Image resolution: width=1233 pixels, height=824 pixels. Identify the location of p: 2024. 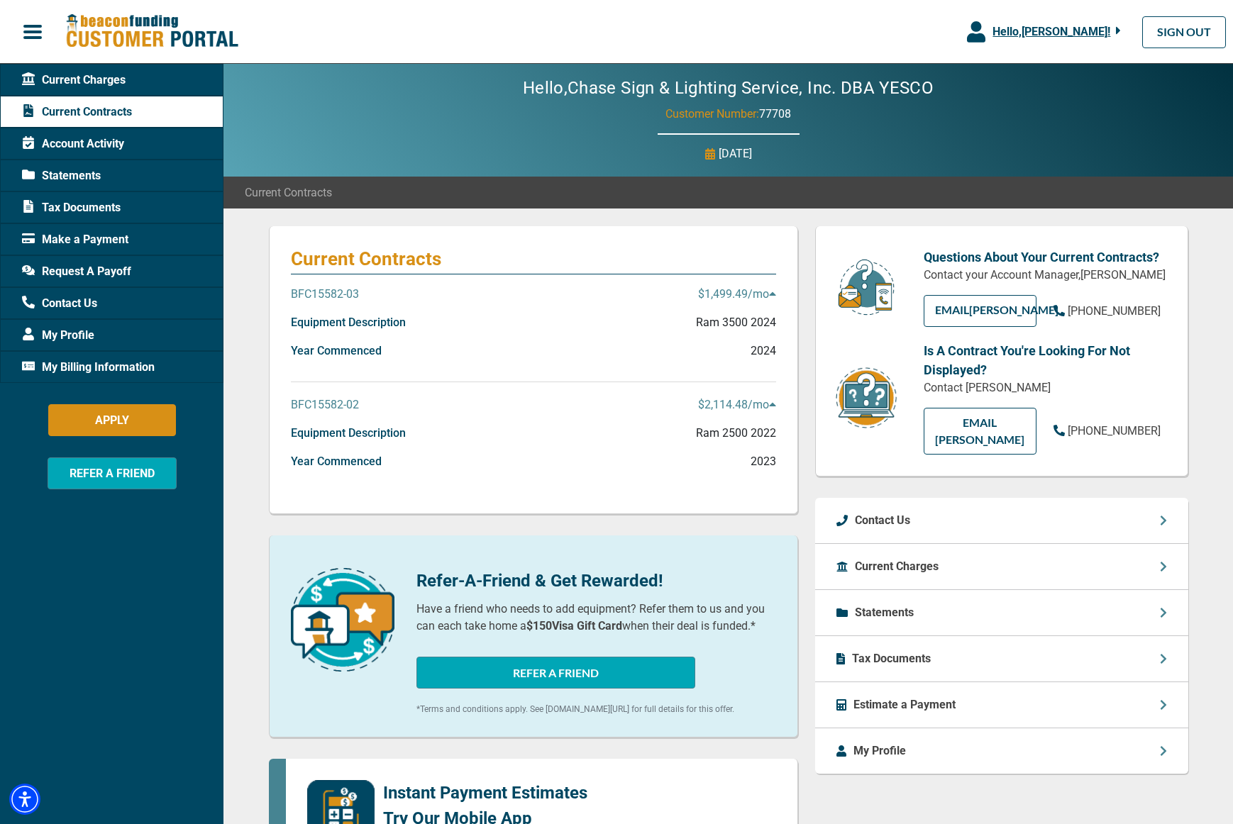
(763, 351).